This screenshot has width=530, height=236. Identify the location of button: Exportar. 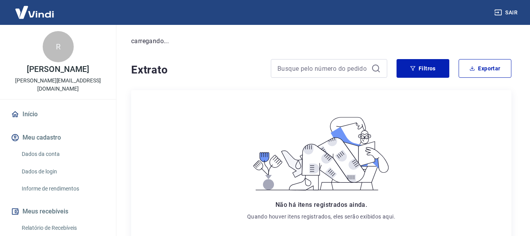
(485, 68).